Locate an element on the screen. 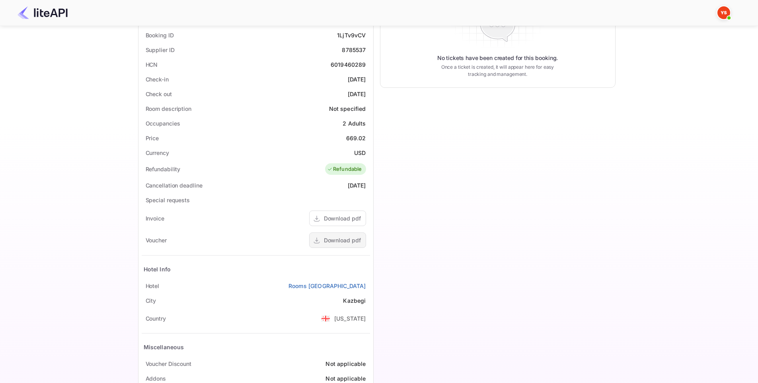  div: USD is located at coordinates (359, 153).